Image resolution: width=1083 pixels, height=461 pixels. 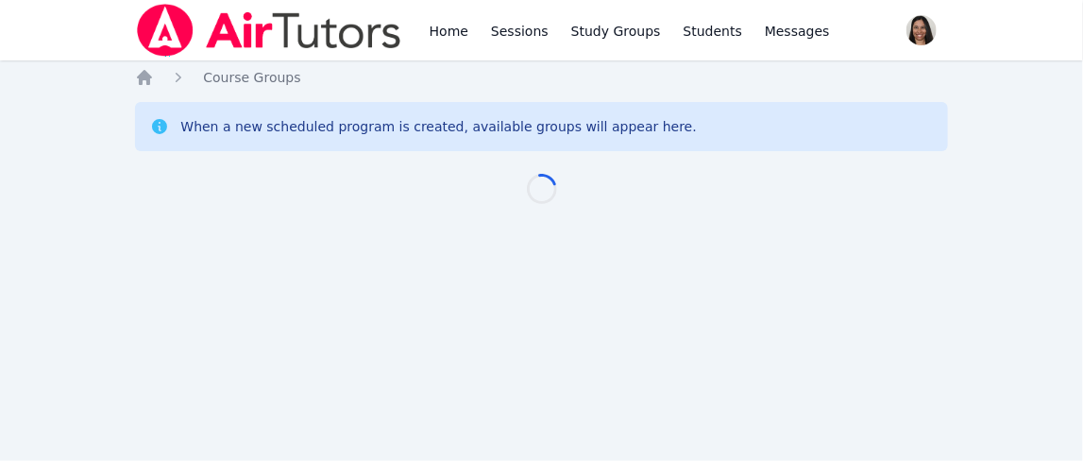 I want to click on span: Course Groups, so click(x=251, y=77).